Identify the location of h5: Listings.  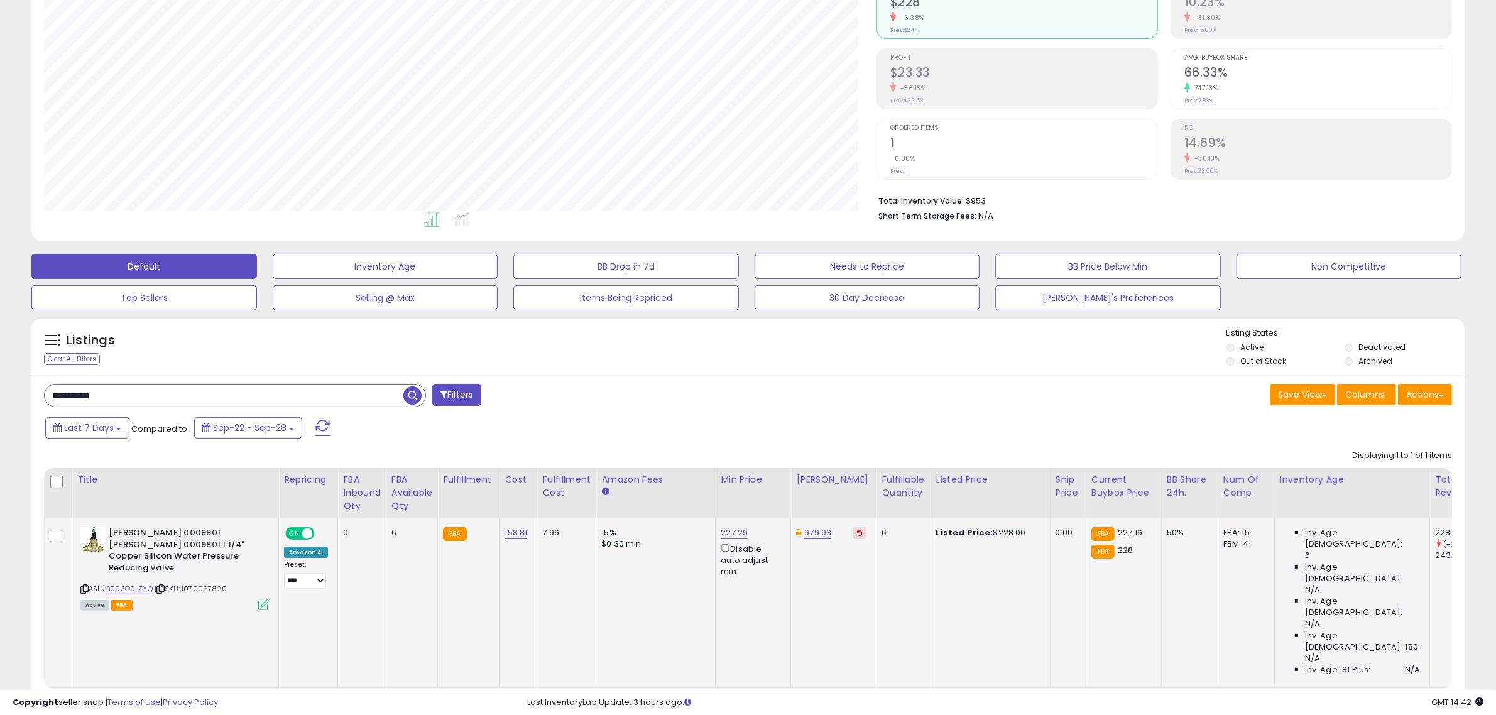
(90, 341).